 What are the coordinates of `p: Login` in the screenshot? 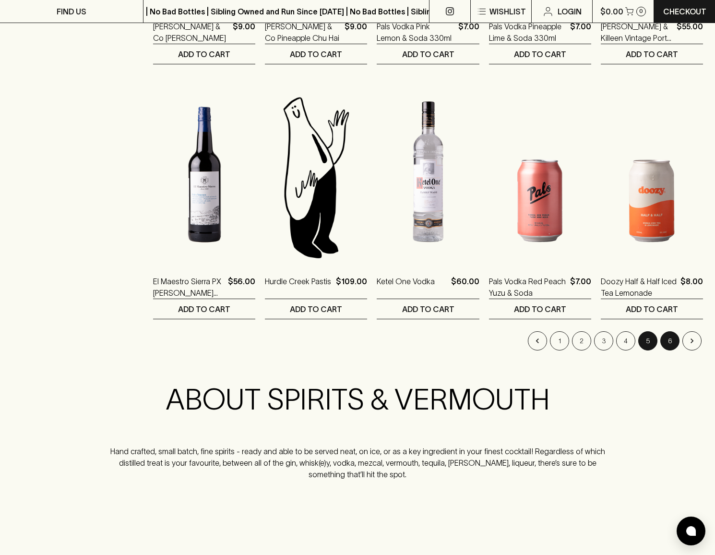 It's located at (570, 12).